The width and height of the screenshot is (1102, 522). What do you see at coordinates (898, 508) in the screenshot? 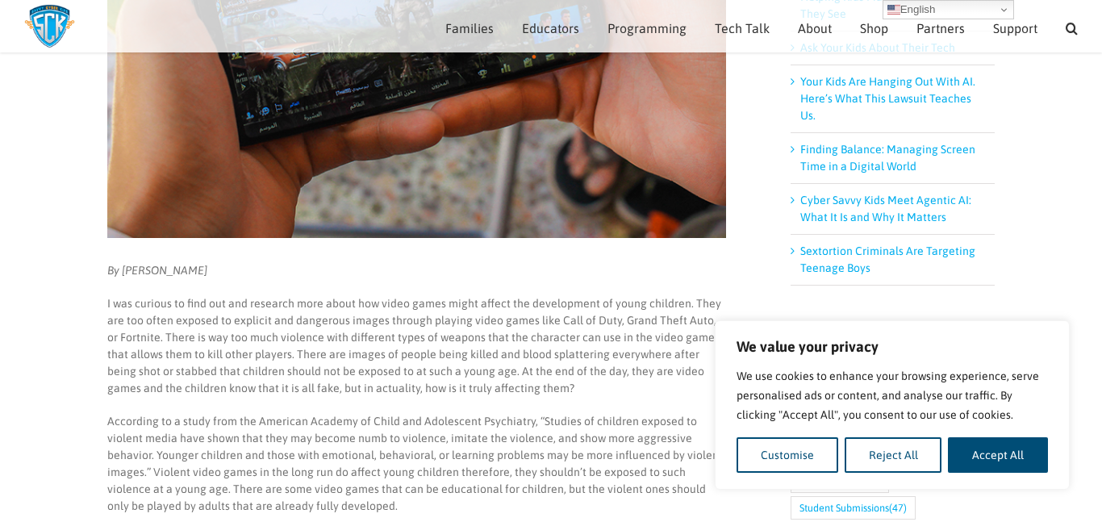
I see `span: (47)` at bounding box center [898, 508].